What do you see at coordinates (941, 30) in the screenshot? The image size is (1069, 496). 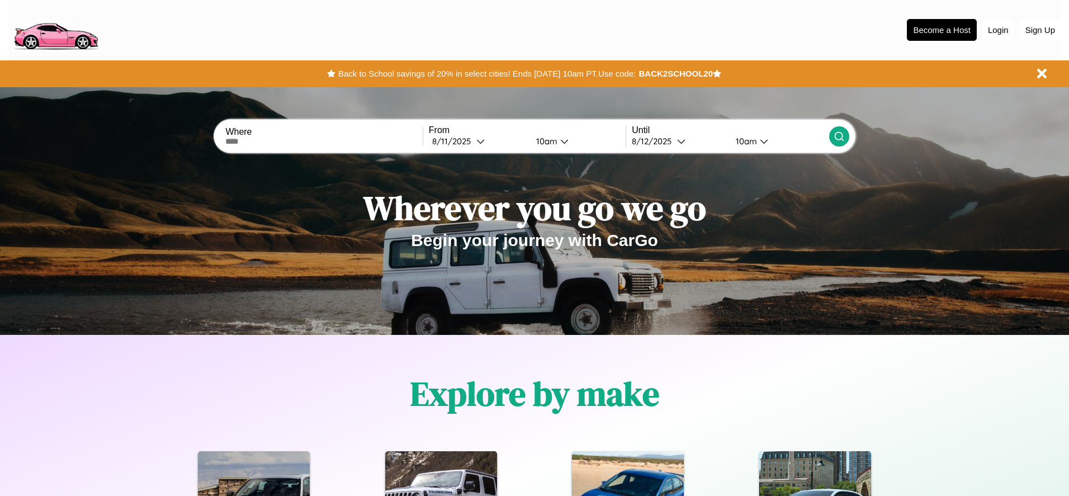 I see `button: Become a Host` at bounding box center [941, 30].